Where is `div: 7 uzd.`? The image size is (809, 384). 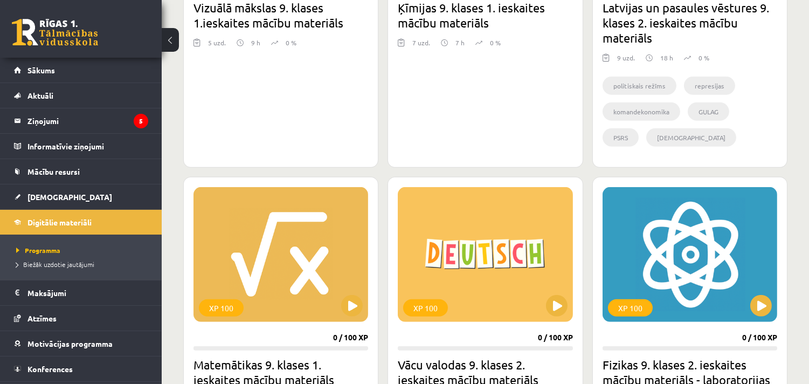
div: 7 uzd. is located at coordinates (421, 46).